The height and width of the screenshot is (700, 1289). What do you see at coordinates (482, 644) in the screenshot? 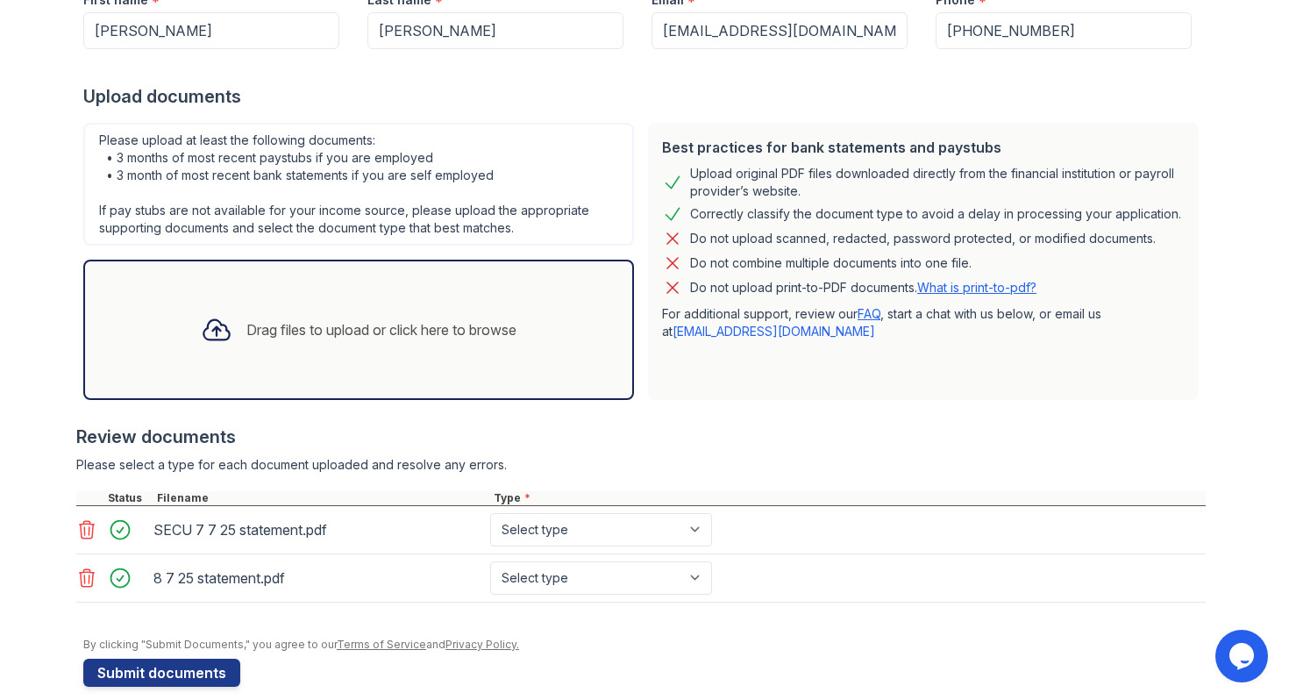
I see `a: Privacy Policy.` at bounding box center [482, 644].